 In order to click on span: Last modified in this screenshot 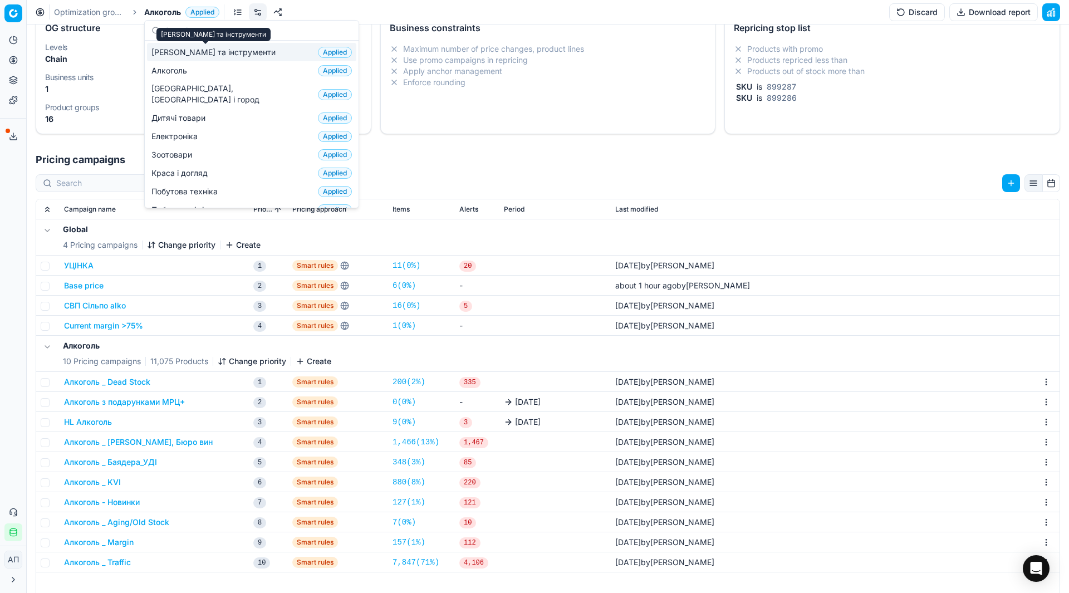, I will do `click(636, 209)`.